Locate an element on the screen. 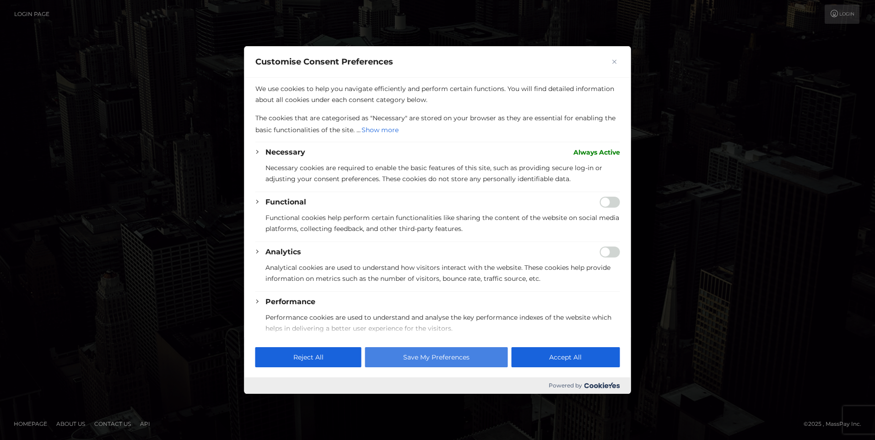 The height and width of the screenshot is (440, 875). button: Close is located at coordinates (614, 62).